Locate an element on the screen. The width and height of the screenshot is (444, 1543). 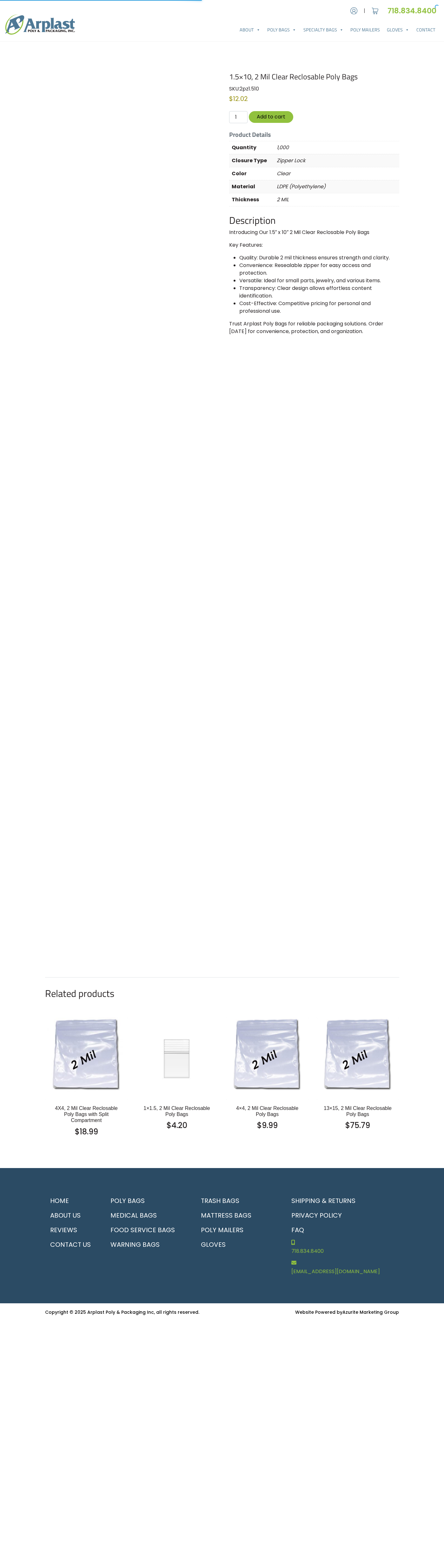
table: Product Details is located at coordinates (314, 174).